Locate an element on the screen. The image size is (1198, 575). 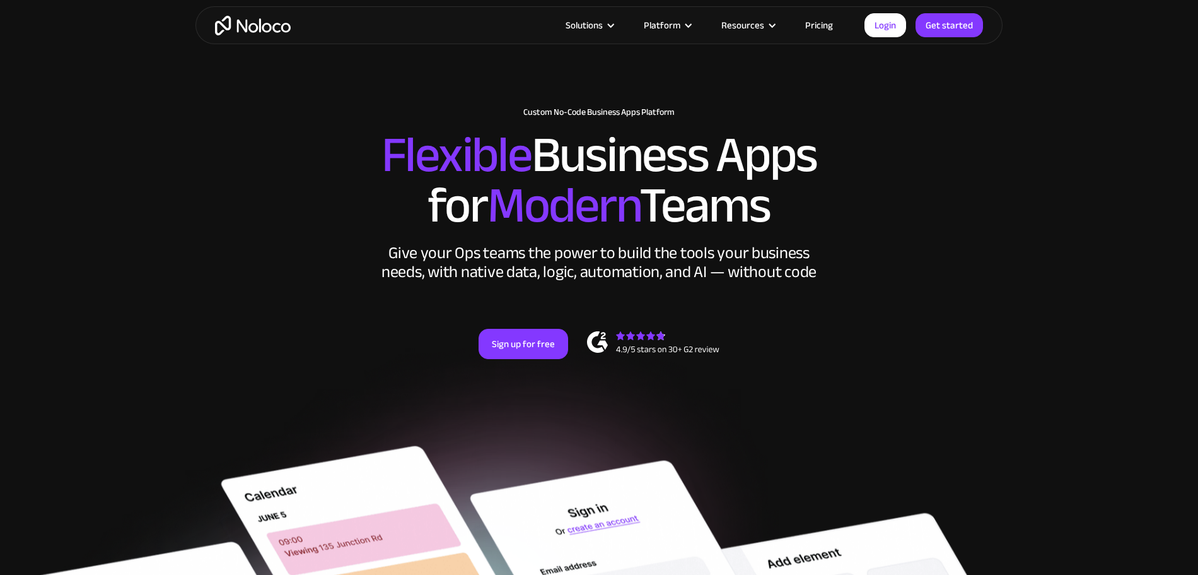
h2: Business Apps for Teams is located at coordinates (599, 180).